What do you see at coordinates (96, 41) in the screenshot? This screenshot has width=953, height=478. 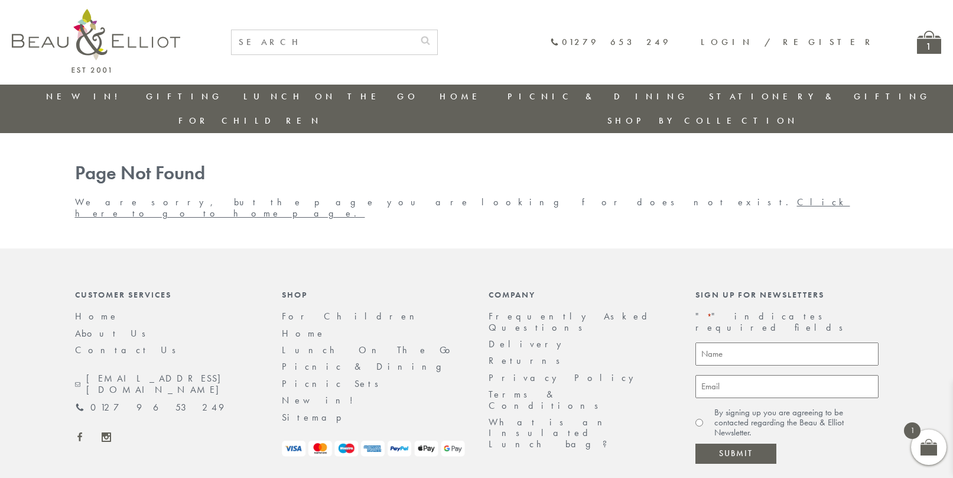 I see `img: logo` at bounding box center [96, 41].